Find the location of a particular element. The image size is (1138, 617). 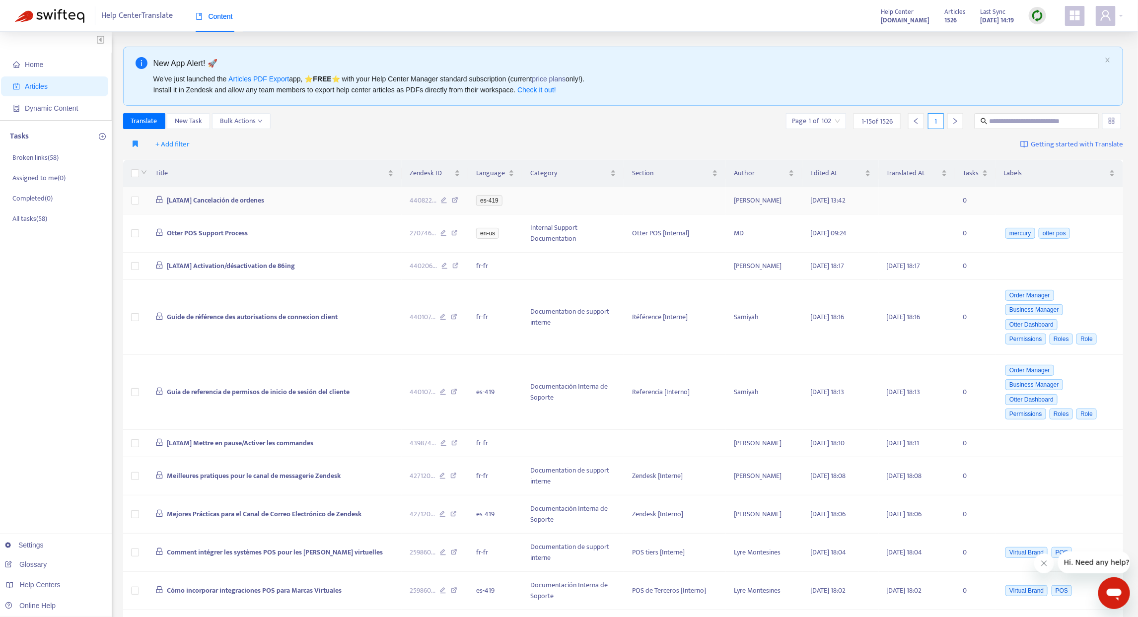

span: Articles is located at coordinates (36, 86).